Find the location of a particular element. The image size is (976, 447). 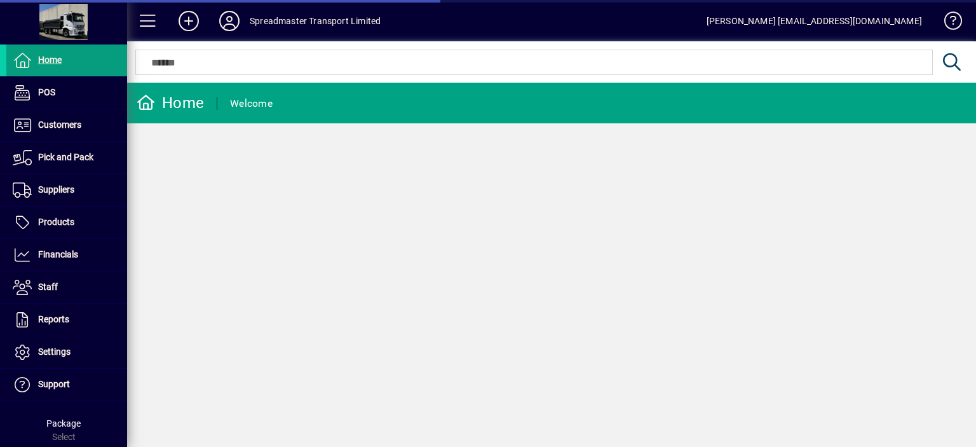

span: Reports is located at coordinates (53, 319).